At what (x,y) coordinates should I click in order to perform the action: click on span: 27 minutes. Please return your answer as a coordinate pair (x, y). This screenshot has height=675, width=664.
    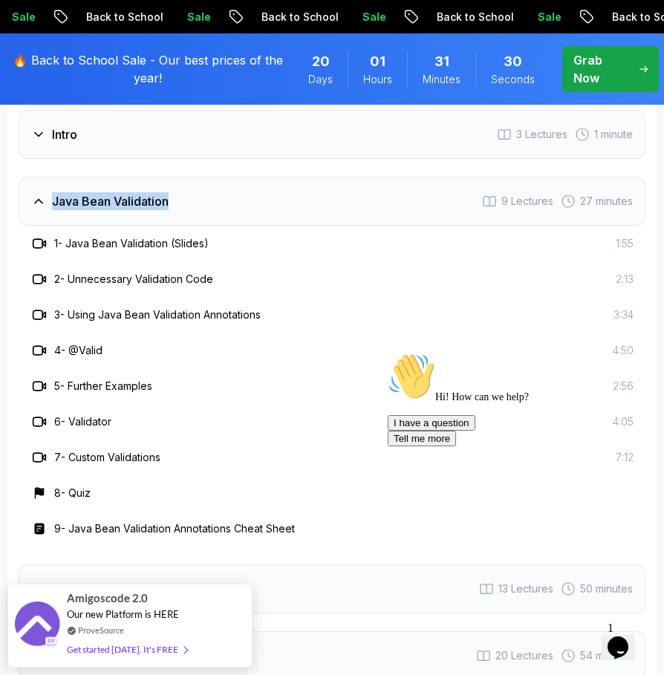
    Looking at the image, I should click on (606, 201).